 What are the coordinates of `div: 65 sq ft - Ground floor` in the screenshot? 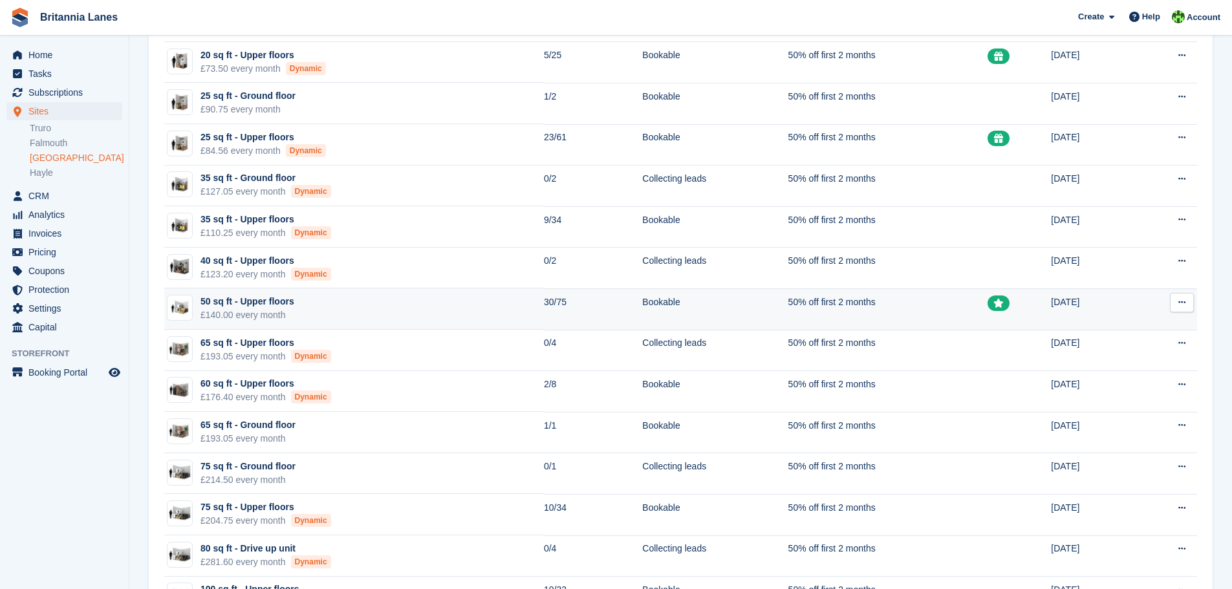 It's located at (248, 425).